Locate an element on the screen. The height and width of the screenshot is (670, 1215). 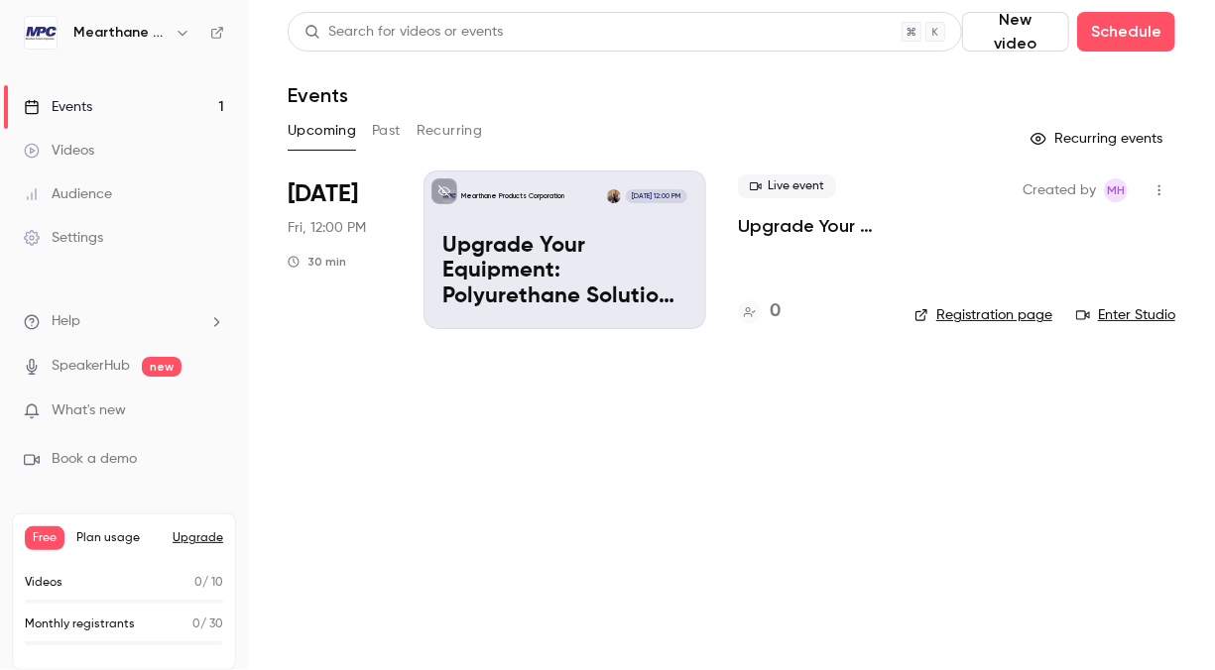
button: Schedule is located at coordinates (1126, 32).